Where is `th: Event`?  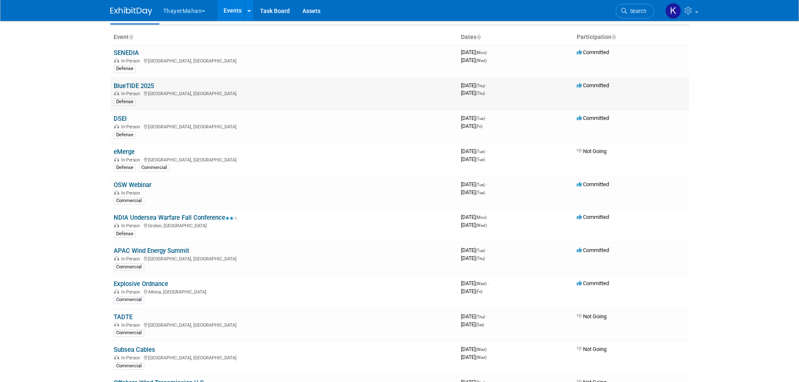
th: Event is located at coordinates (284, 37).